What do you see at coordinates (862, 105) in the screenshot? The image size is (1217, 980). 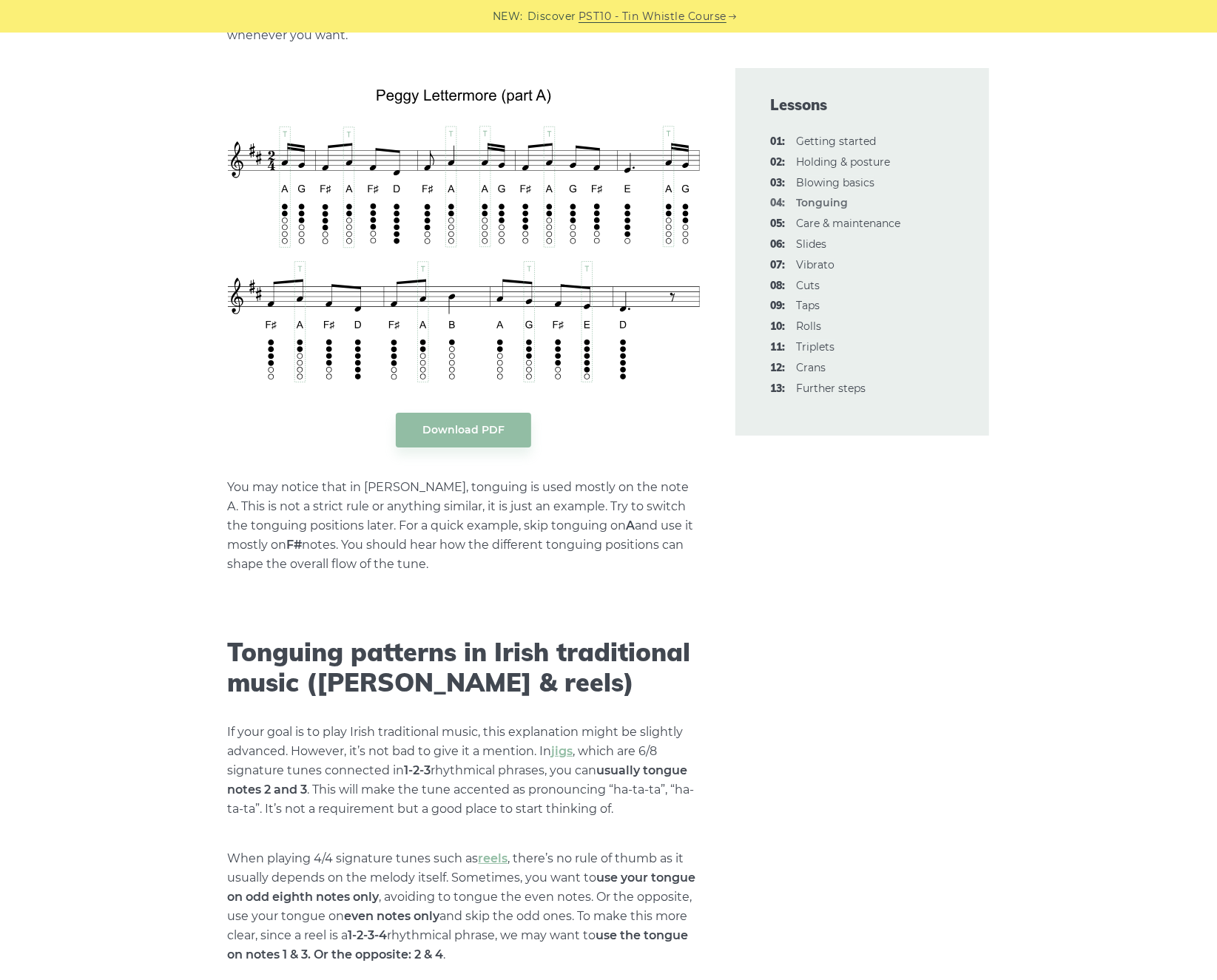 I see `span: Lessons` at bounding box center [862, 105].